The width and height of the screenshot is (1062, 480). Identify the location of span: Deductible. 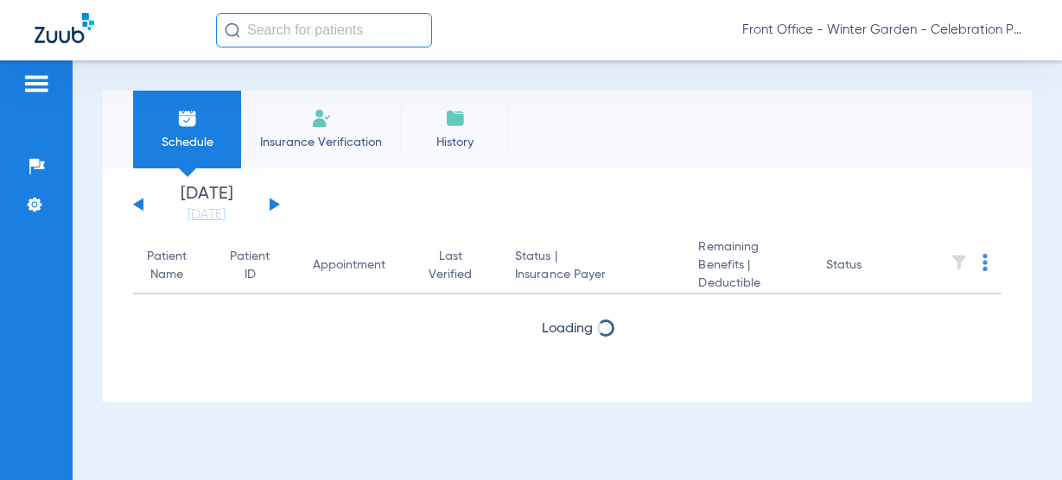
(748, 283).